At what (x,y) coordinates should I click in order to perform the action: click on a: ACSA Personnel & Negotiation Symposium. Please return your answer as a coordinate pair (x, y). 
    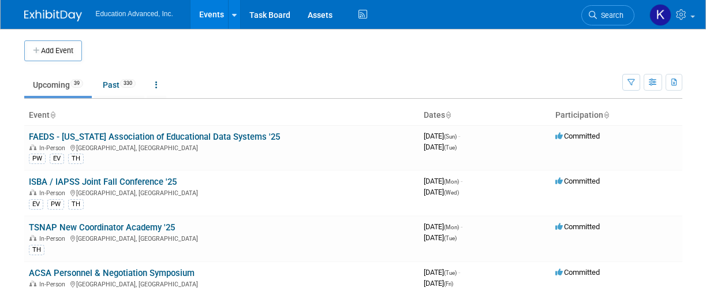
    Looking at the image, I should click on (111, 273).